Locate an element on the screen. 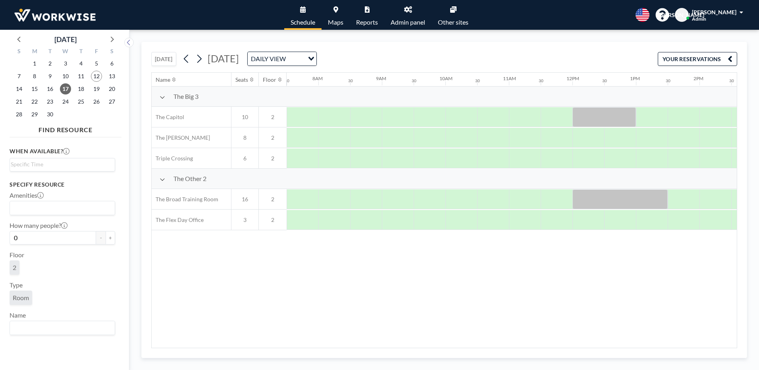 Image resolution: width=759 pixels, height=370 pixels. span: The Broad Training Room is located at coordinates (185, 199).